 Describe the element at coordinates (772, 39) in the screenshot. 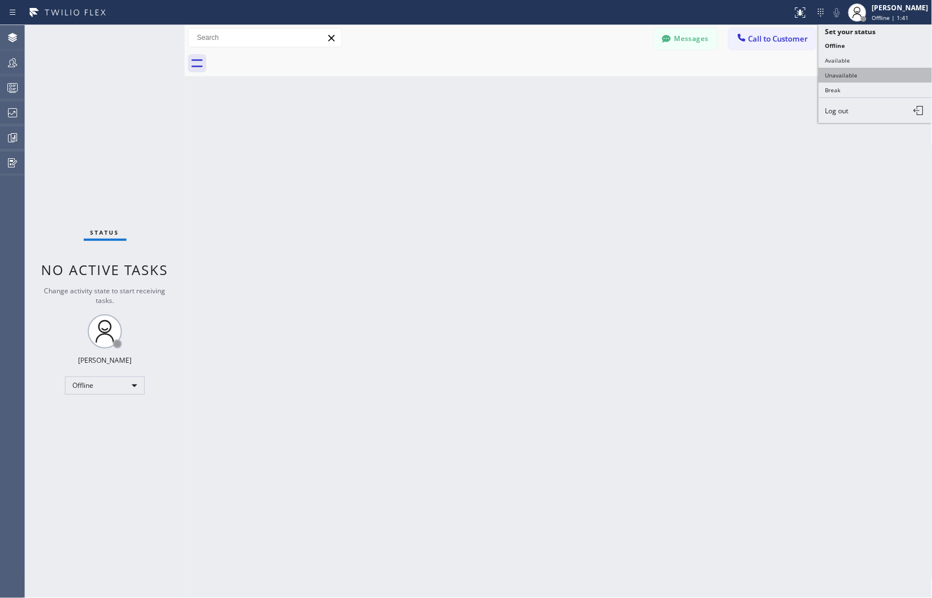

I see `button: Call to Customer` at that location.